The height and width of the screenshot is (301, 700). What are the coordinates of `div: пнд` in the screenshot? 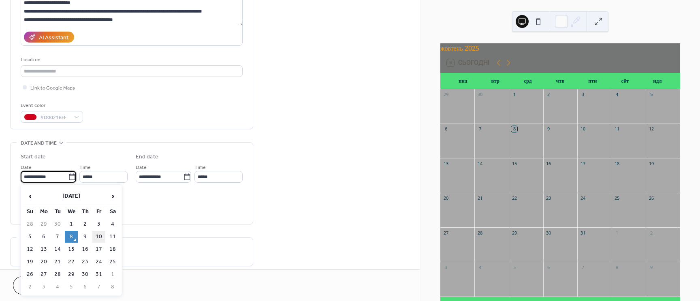 It's located at (463, 81).